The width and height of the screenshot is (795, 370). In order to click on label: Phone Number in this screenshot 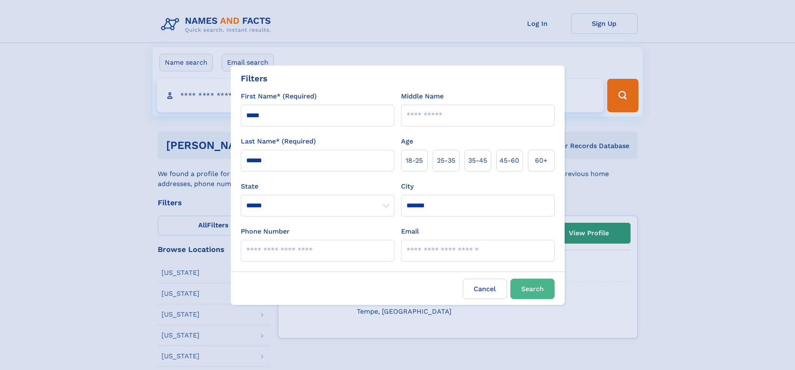, I will do `click(265, 232)`.